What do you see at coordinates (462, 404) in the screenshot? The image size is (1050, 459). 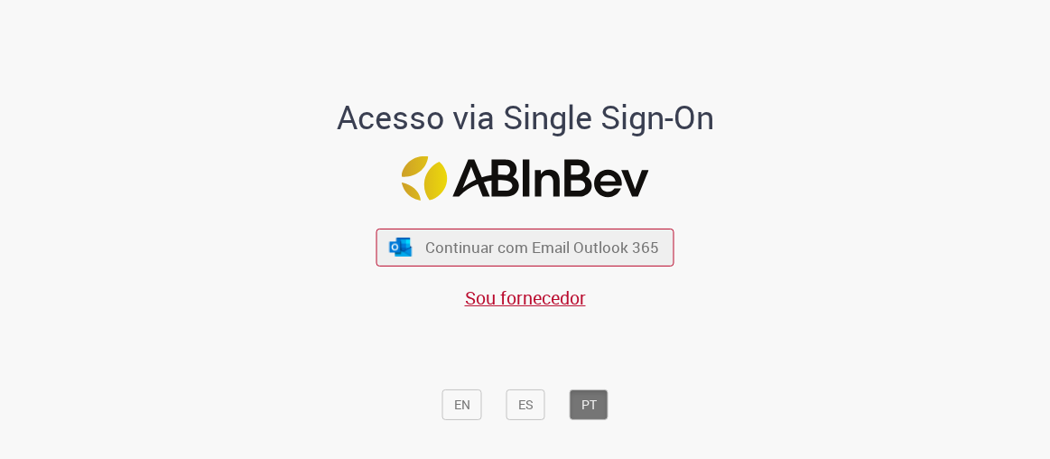 I see `button: EN` at bounding box center [462, 404].